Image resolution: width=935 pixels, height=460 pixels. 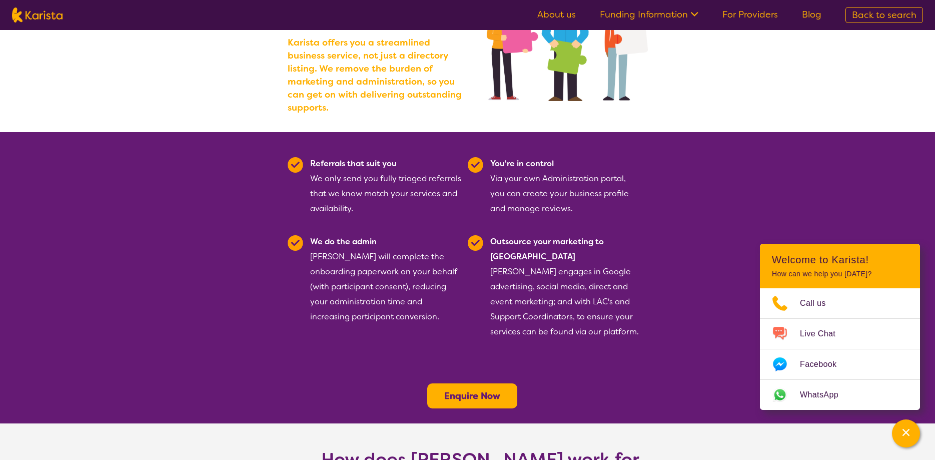 What do you see at coordinates (522, 163) in the screenshot?
I see `b: You're in control` at bounding box center [522, 163].